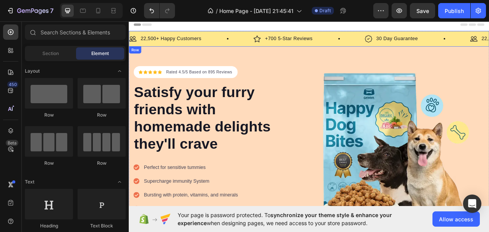 The image size is (489, 232). What do you see at coordinates (13, 84) in the screenshot?
I see `div: 450` at bounding box center [13, 84].